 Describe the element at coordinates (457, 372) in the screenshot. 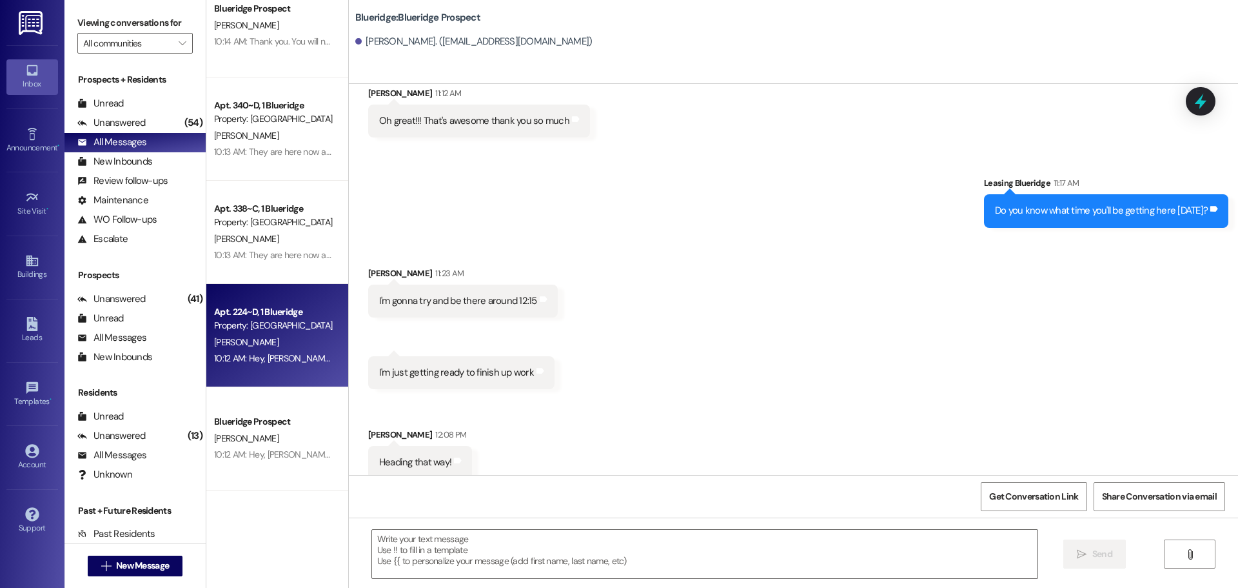

I see `div: I'm just getting ready to finish up work` at that location.